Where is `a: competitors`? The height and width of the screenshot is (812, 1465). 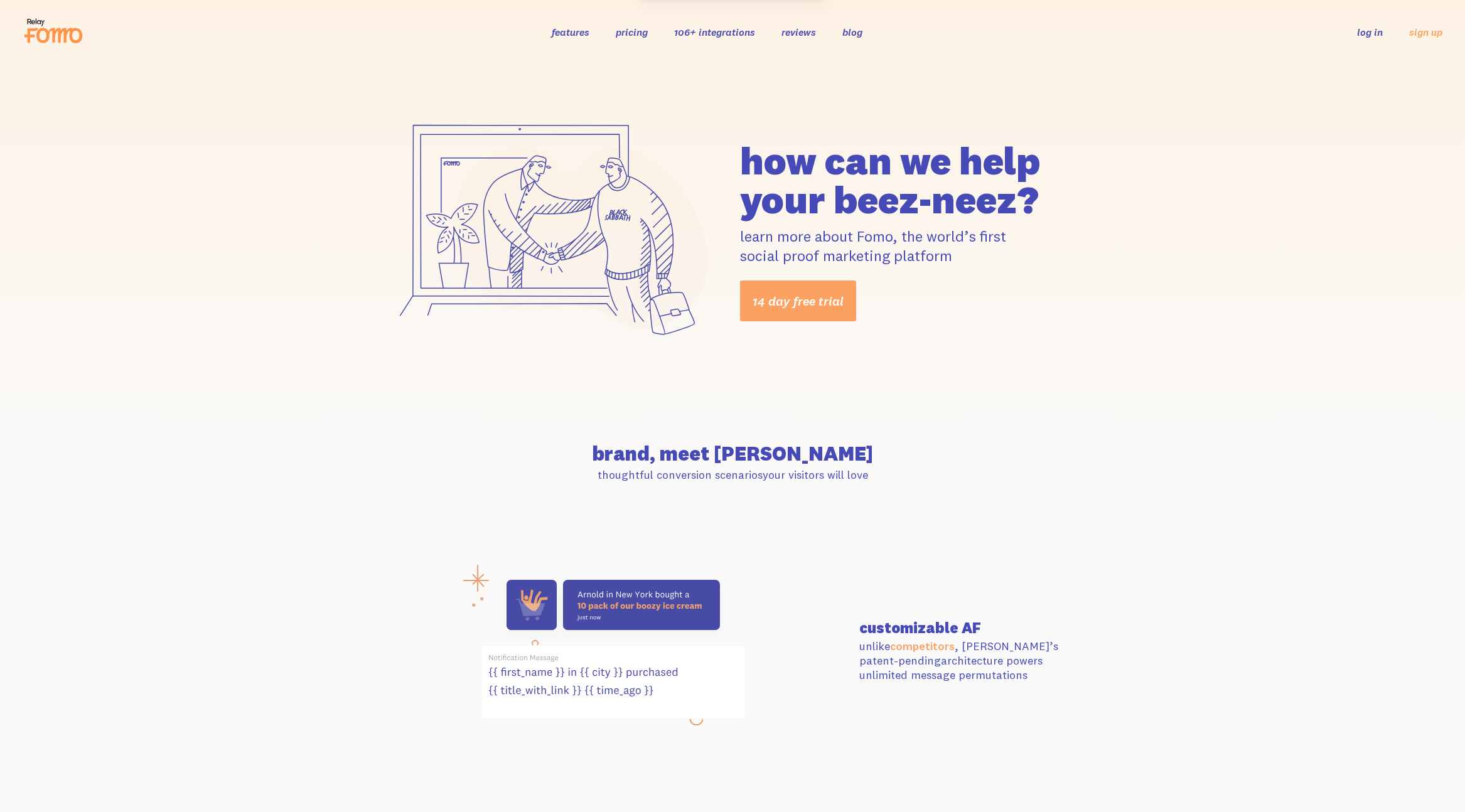
a: competitors is located at coordinates (923, 646).